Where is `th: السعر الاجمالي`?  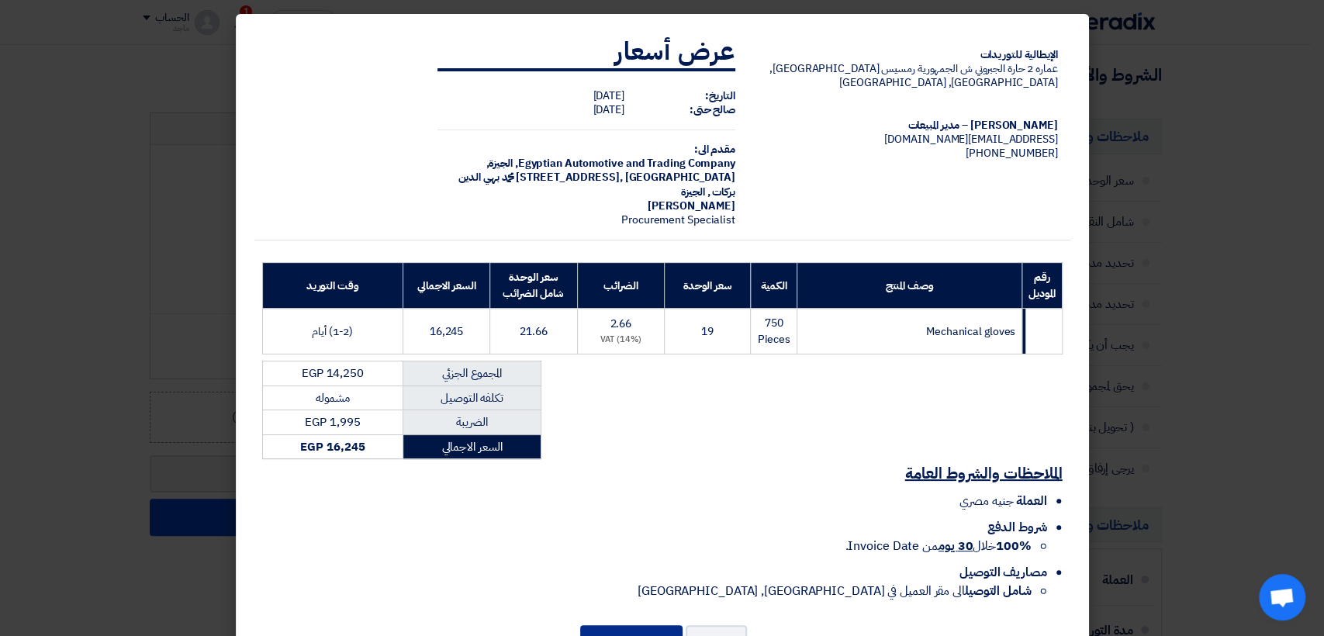
th: السعر الاجمالي is located at coordinates (446, 285).